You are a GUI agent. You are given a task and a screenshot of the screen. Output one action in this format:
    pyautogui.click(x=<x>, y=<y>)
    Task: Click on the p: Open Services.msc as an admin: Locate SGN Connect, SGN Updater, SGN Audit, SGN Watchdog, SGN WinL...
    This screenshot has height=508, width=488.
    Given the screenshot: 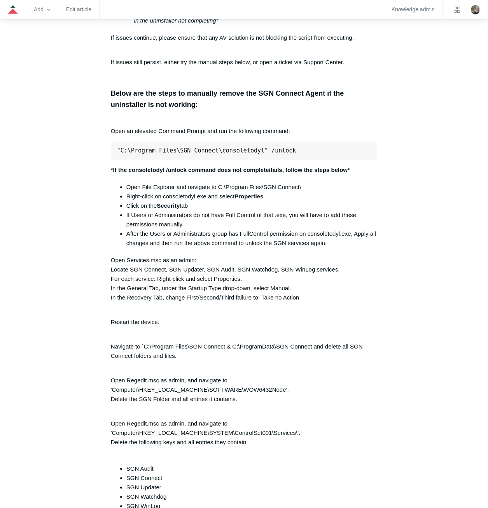 What is the action you would take?
    pyautogui.click(x=244, y=279)
    